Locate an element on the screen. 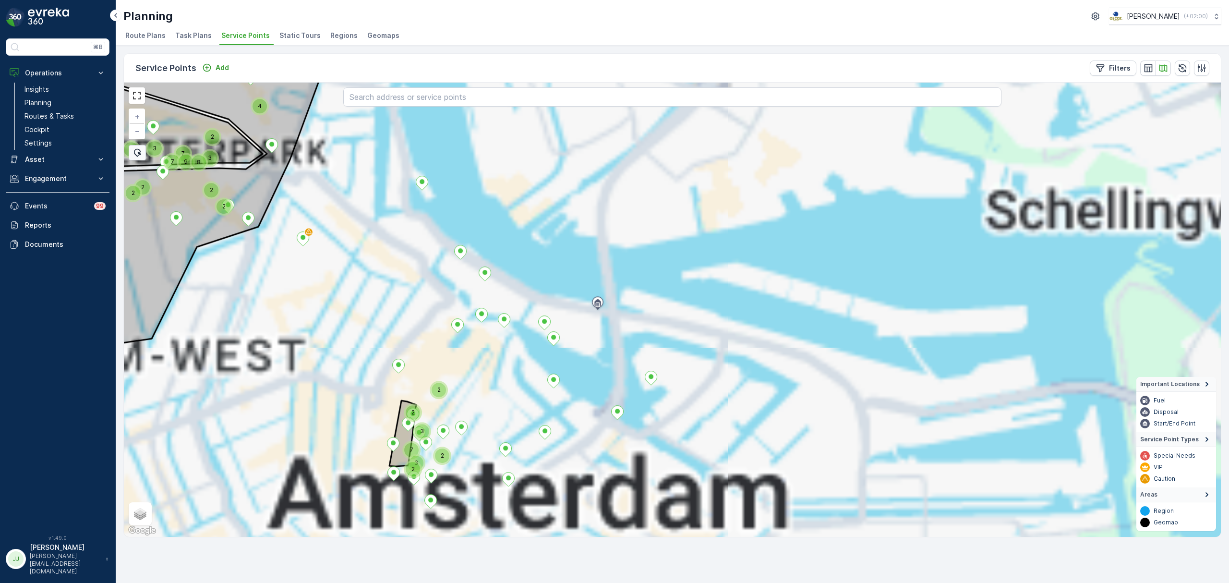 This screenshot has height=583, width=1229. a: Insights is located at coordinates (65, 89).